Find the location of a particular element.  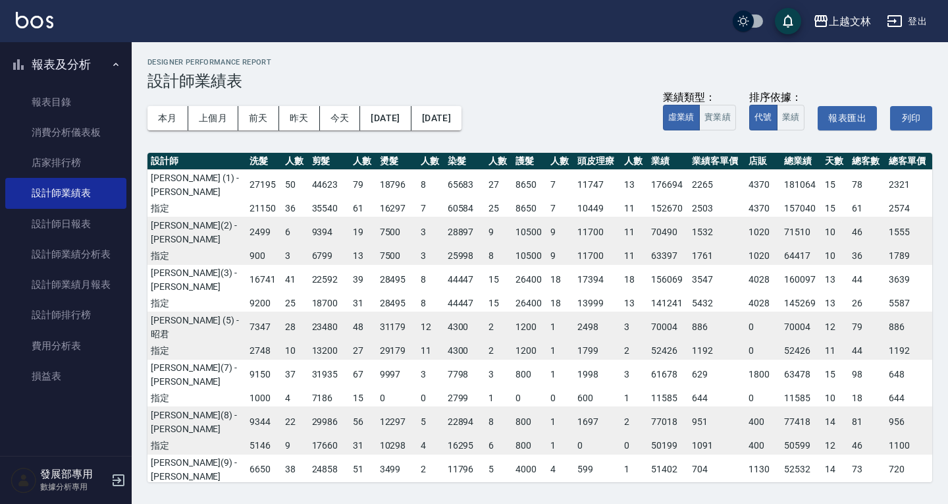

td: 4 is located at coordinates (431, 446).